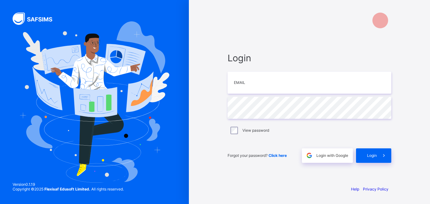 The height and width of the screenshot is (204, 430). What do you see at coordinates (309, 156) in the screenshot?
I see `img: google.396cfc9801f0270233282035f929180a.svg` at bounding box center [309, 156].